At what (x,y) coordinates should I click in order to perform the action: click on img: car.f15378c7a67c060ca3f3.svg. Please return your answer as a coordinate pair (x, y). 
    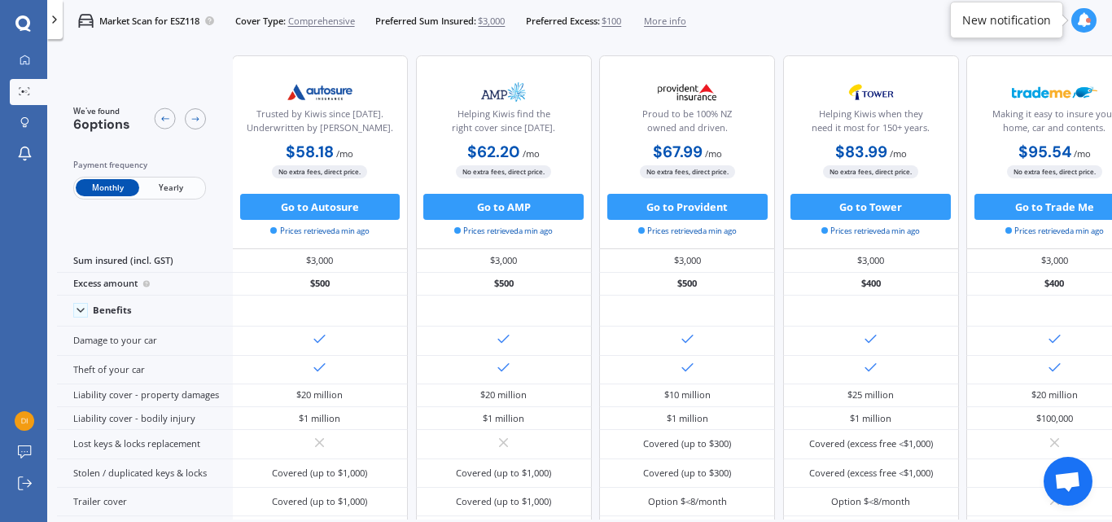
    Looking at the image, I should click on (85, 20).